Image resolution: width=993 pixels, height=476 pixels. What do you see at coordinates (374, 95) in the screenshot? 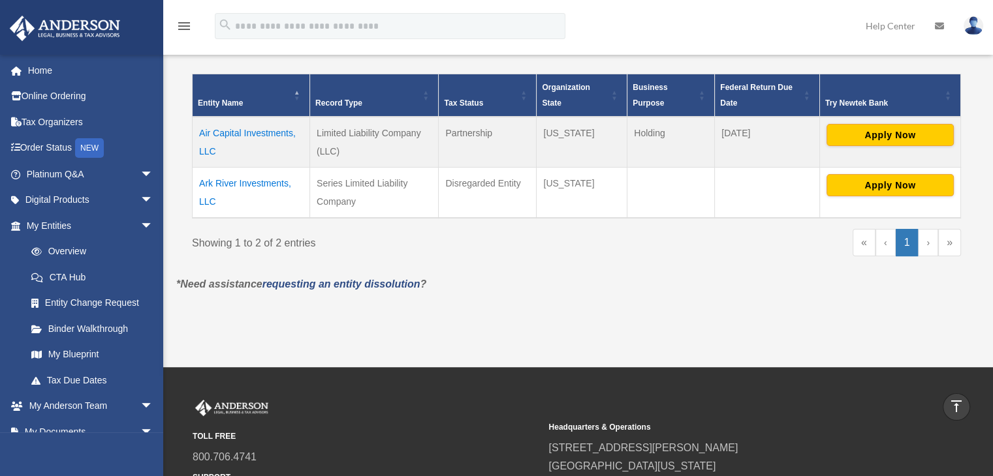
I see `th: Record Type: Activate to sort` at bounding box center [374, 95].